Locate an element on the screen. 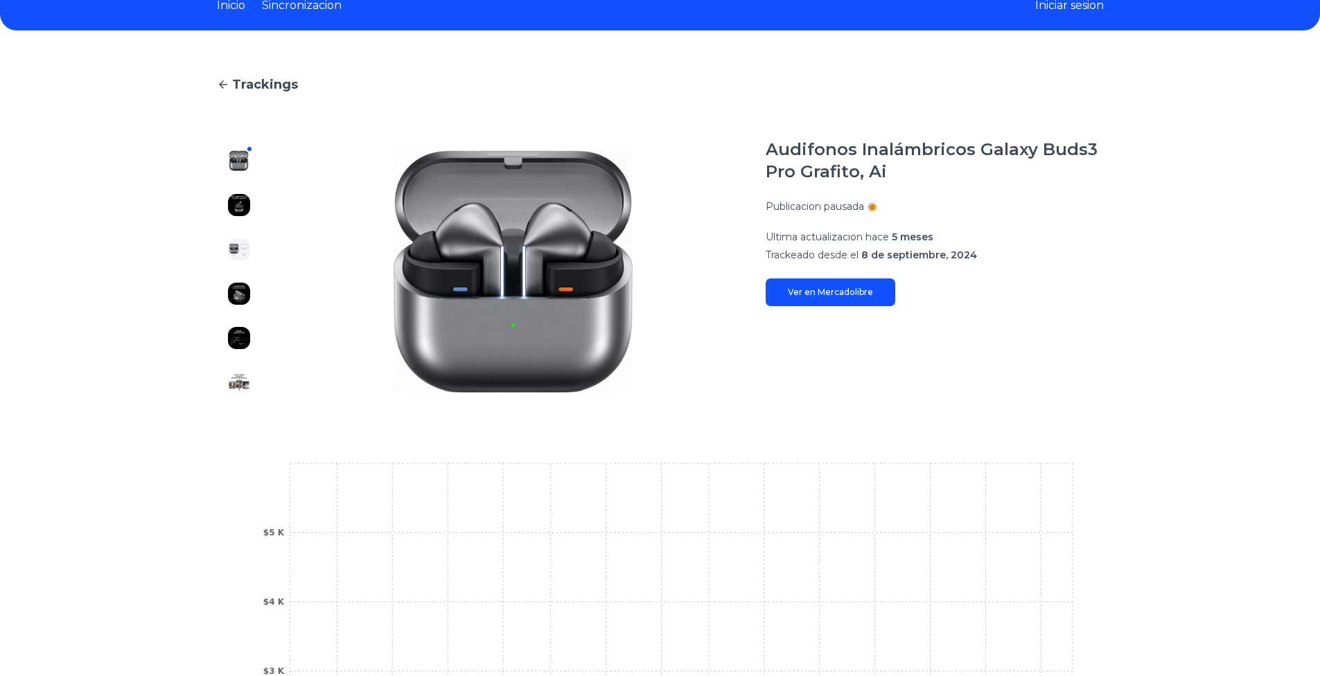 This screenshot has width=1320, height=676. a: Ver en Mercadolibre is located at coordinates (830, 292).